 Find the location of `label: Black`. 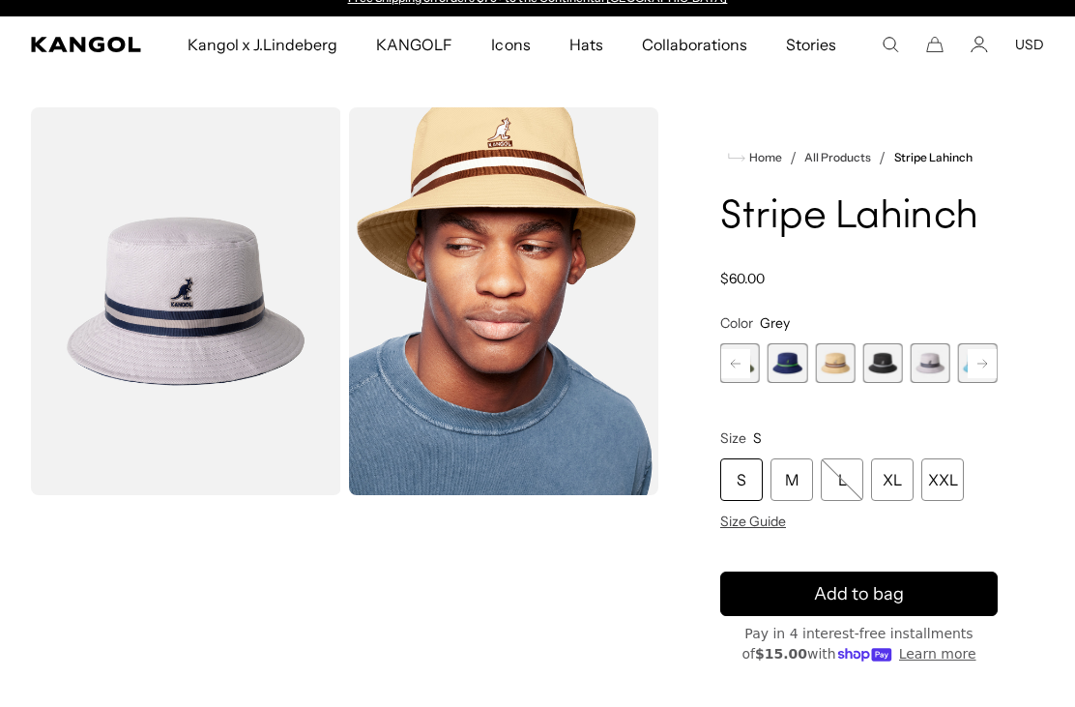

label: Black is located at coordinates (881, 362).